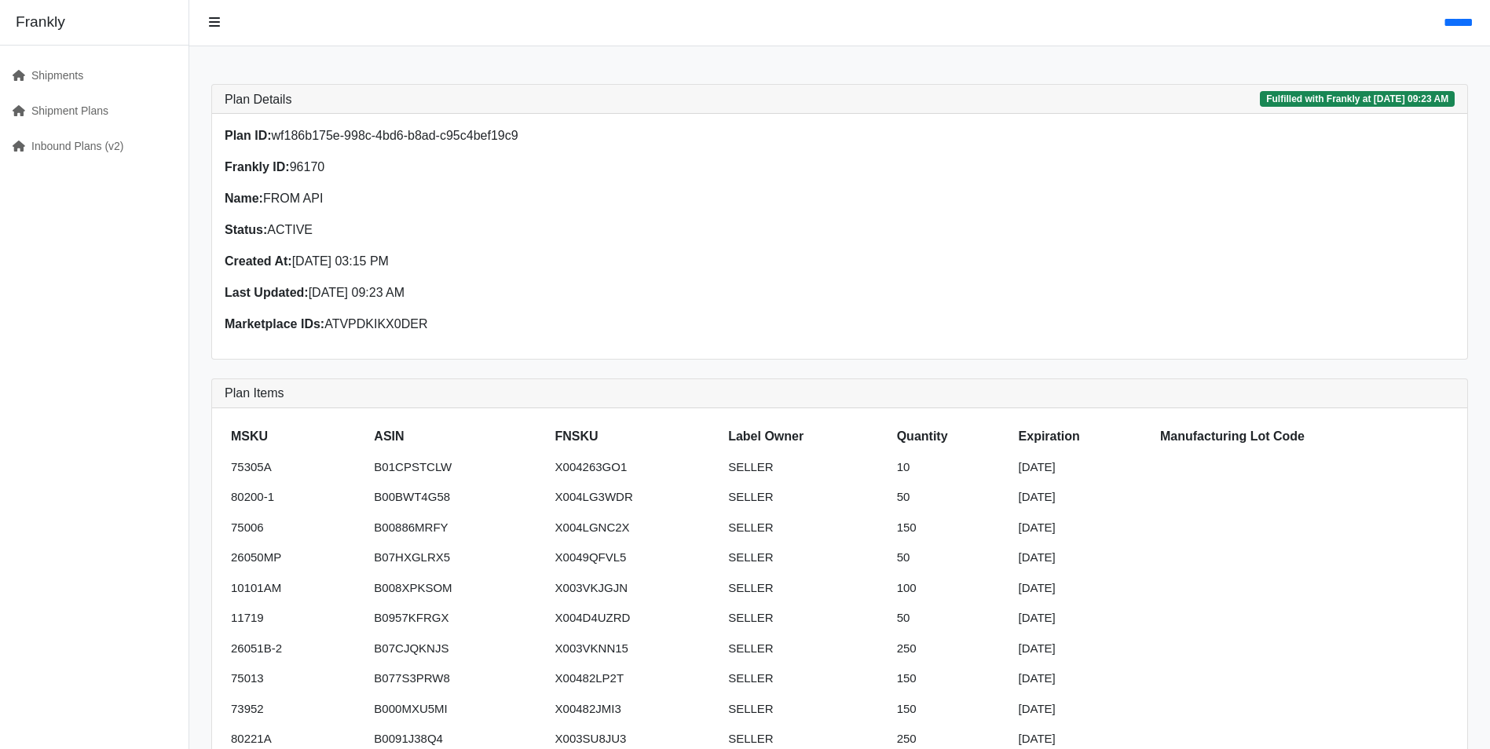  Describe the element at coordinates (636, 467) in the screenshot. I see `td: X004263GO1` at that location.